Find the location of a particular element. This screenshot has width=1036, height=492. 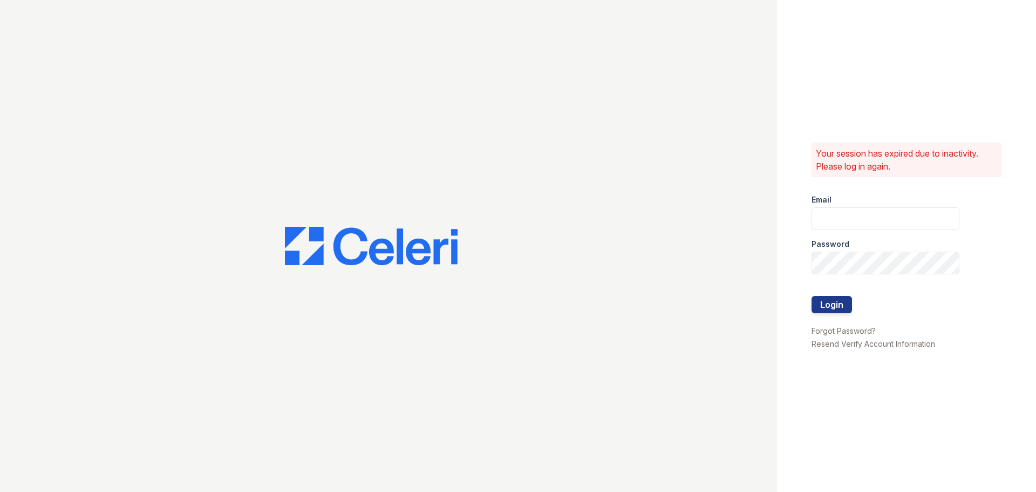

label: Email is located at coordinates (821, 200).